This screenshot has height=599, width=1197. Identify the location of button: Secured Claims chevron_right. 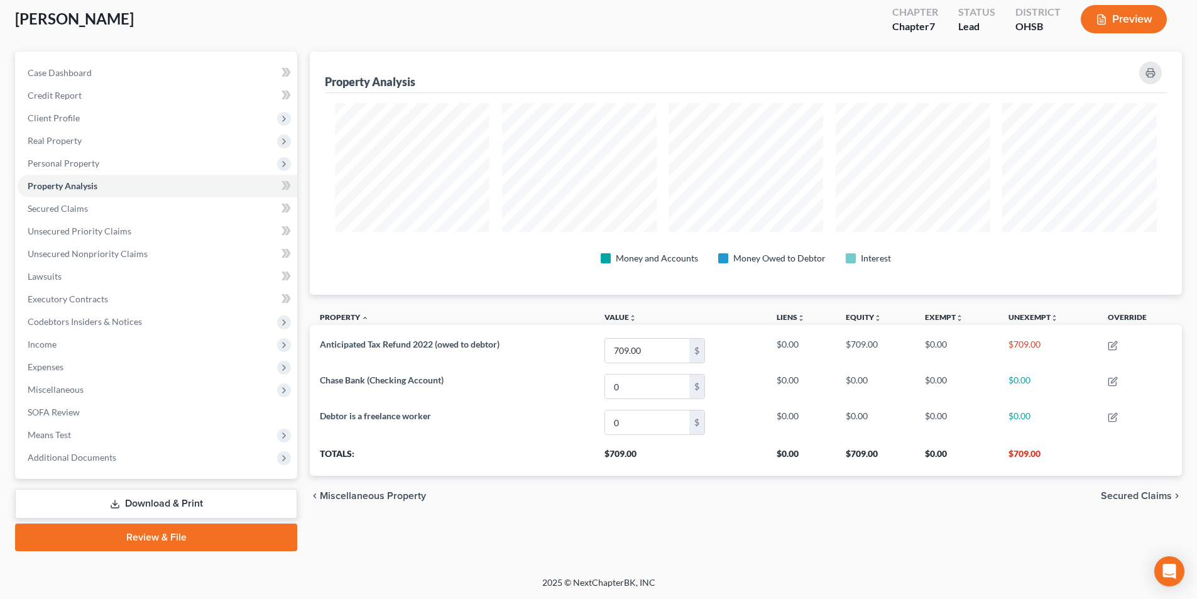
(1141, 496).